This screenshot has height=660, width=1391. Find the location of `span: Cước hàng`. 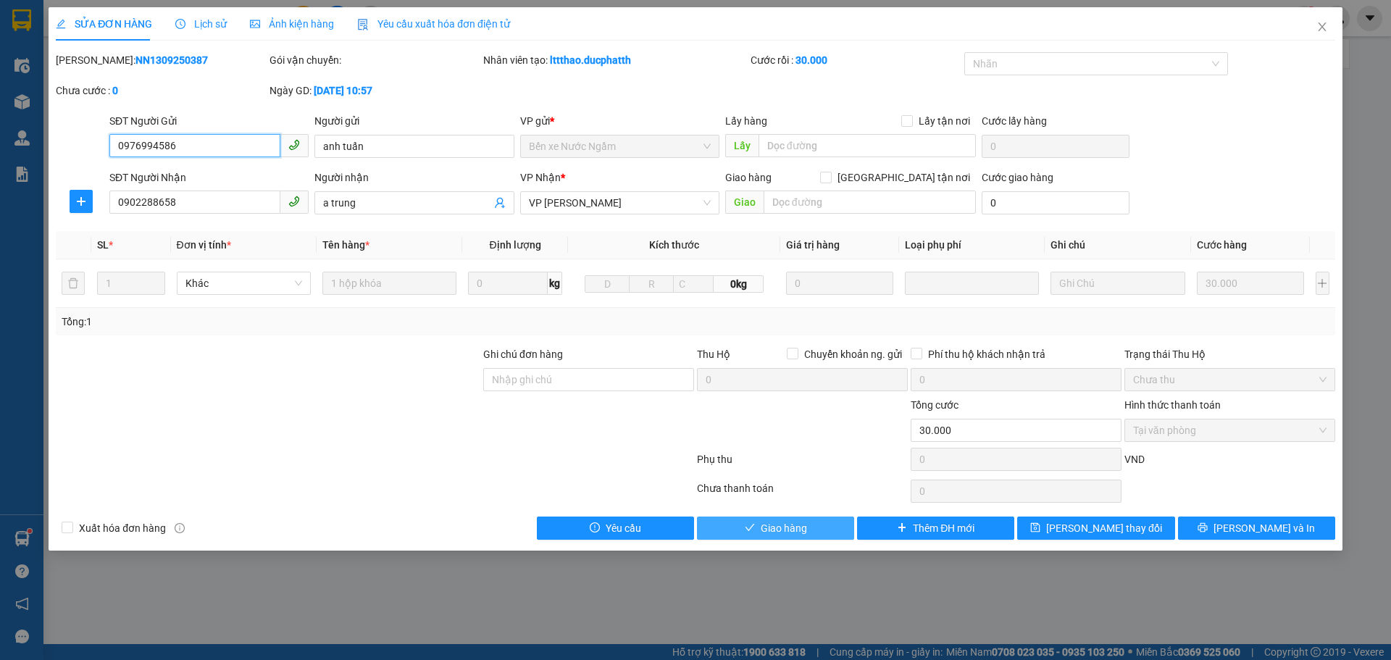

span: Cước hàng is located at coordinates (1222, 245).